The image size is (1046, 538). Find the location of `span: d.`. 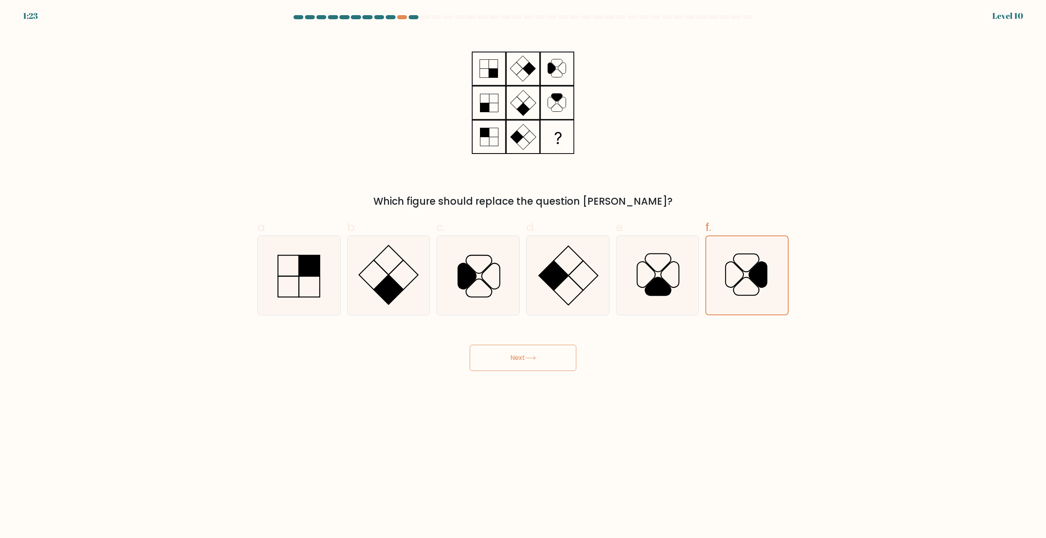

span: d. is located at coordinates (531, 227).